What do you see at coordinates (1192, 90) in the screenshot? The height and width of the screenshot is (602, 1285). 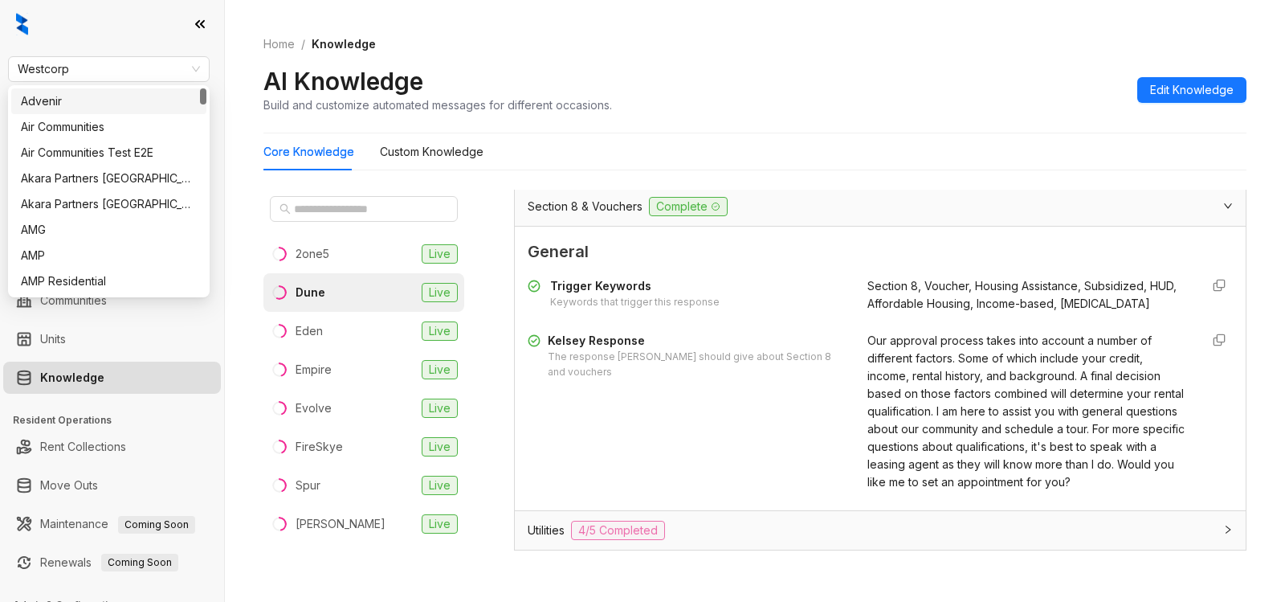 I see `span: Edit Knowledge` at bounding box center [1192, 90].